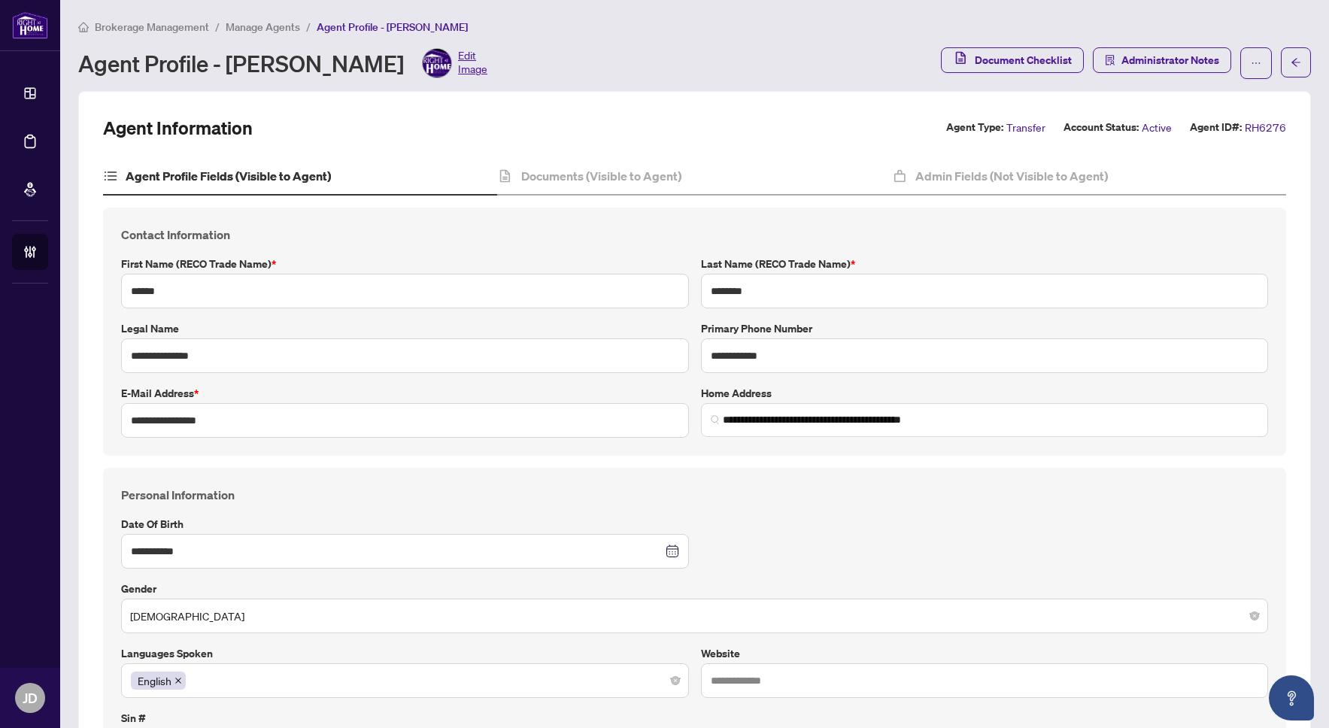  I want to click on label: E-mail Address, so click(405, 393).